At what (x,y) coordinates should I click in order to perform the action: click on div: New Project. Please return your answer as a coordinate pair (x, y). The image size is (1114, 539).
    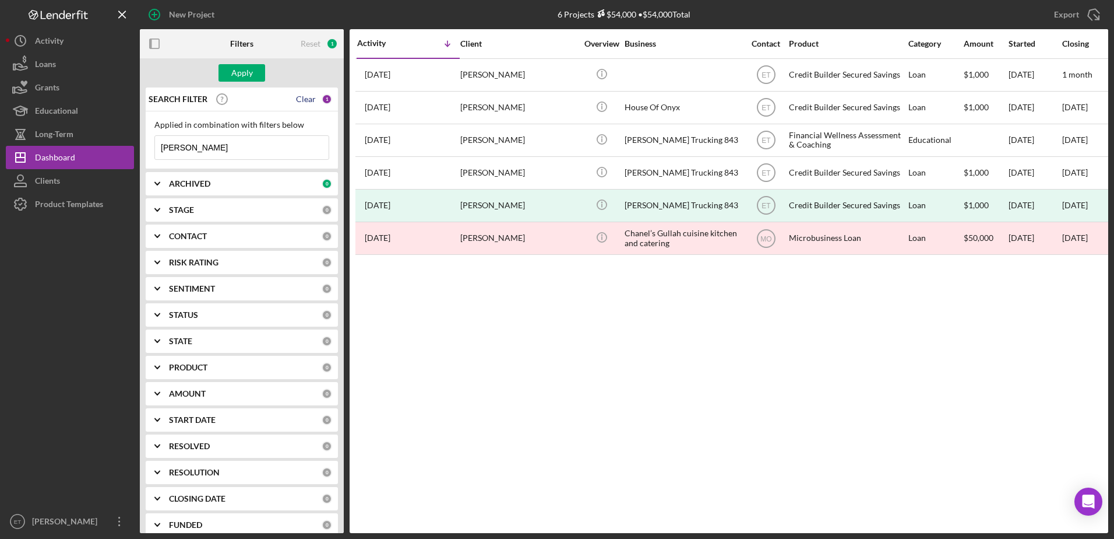
    Looking at the image, I should click on (192, 15).